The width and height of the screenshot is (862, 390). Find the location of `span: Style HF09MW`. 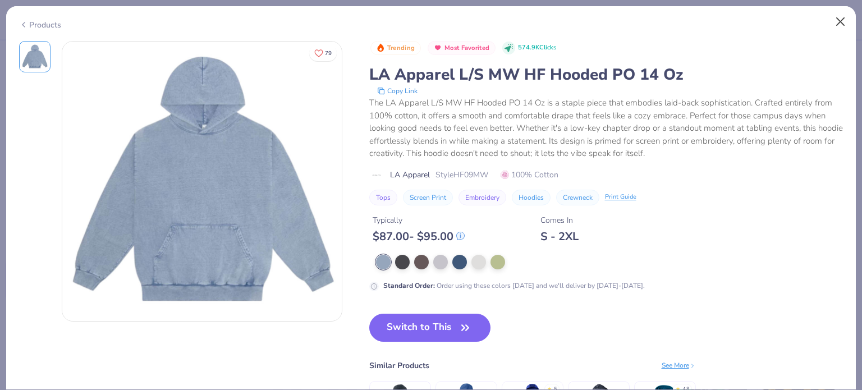

span: Style HF09MW is located at coordinates (462, 175).